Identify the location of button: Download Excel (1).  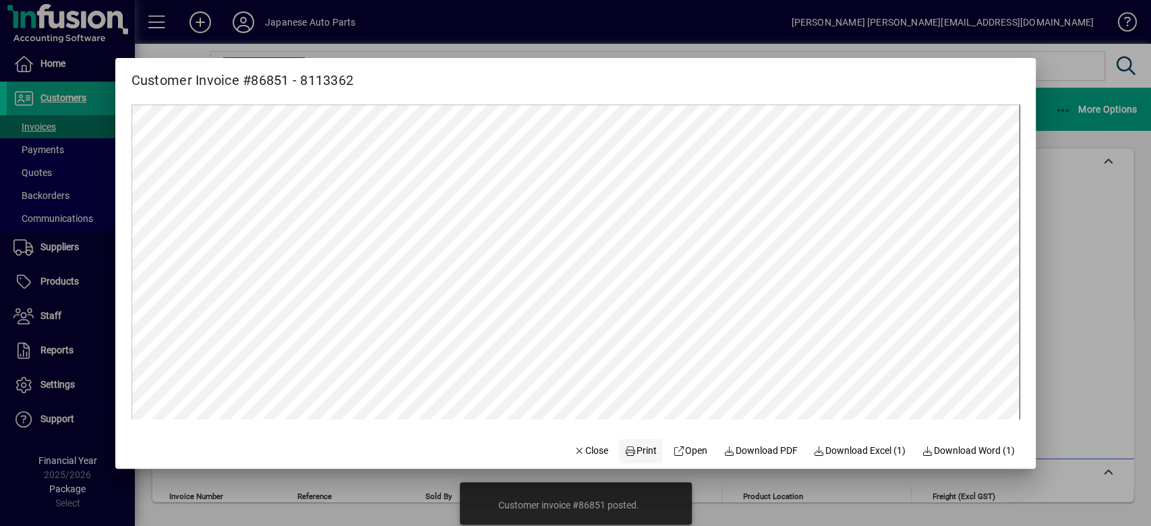
(859, 451).